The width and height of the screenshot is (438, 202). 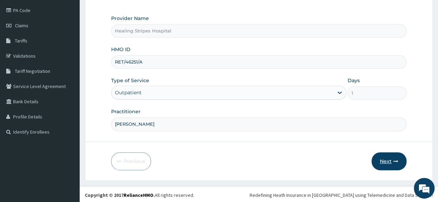 What do you see at coordinates (21, 41) in the screenshot?
I see `span: Tariffs` at bounding box center [21, 41].